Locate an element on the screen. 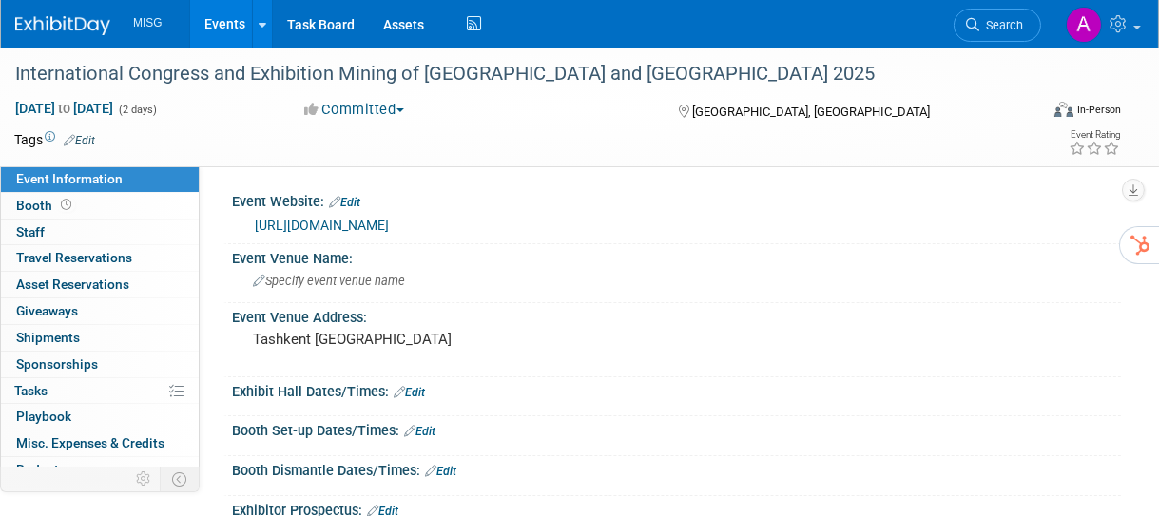 The image size is (1159, 516). div: Event Rating is located at coordinates (1094, 135).